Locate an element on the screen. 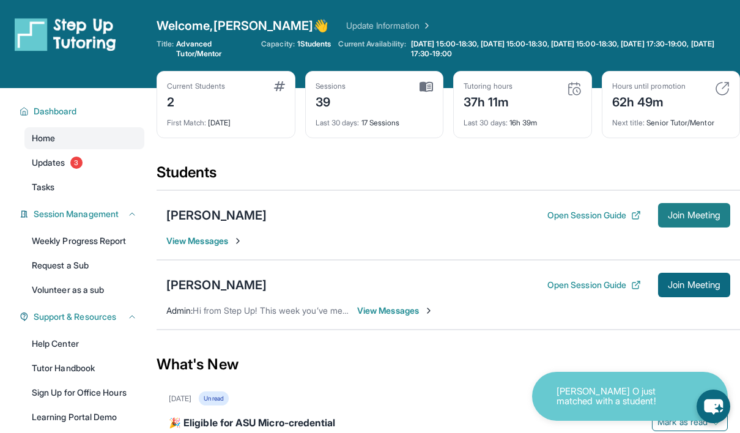  a: Request a Sub is located at coordinates (84, 265).